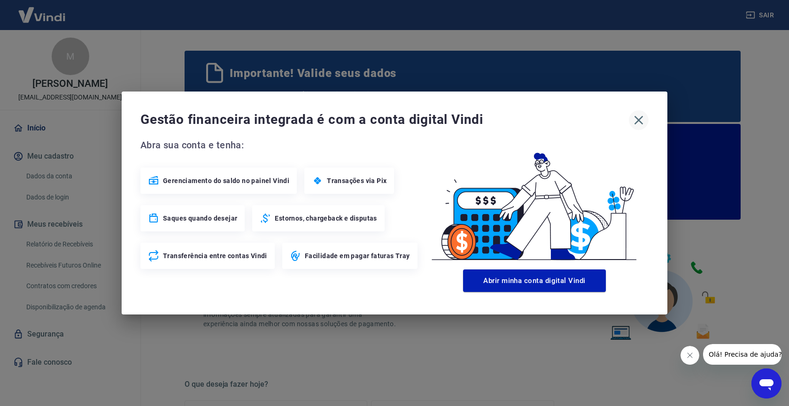  I want to click on span: Transações via Pix, so click(356, 181).